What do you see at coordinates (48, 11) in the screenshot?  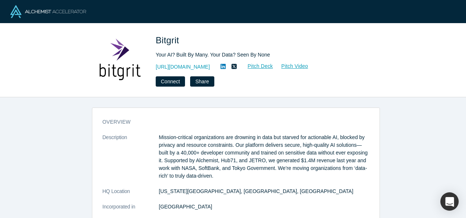 I see `img: Alchemist Logo` at bounding box center [48, 11].